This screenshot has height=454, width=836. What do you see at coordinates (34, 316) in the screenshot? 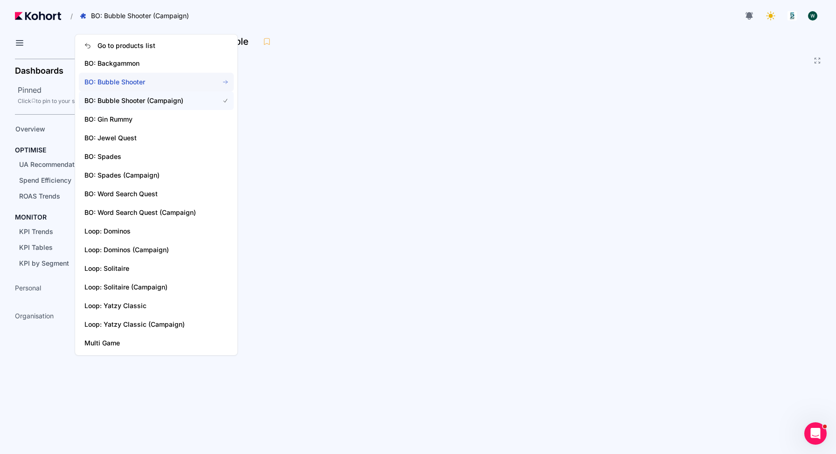
I see `span: Organisation` at bounding box center [34, 316].